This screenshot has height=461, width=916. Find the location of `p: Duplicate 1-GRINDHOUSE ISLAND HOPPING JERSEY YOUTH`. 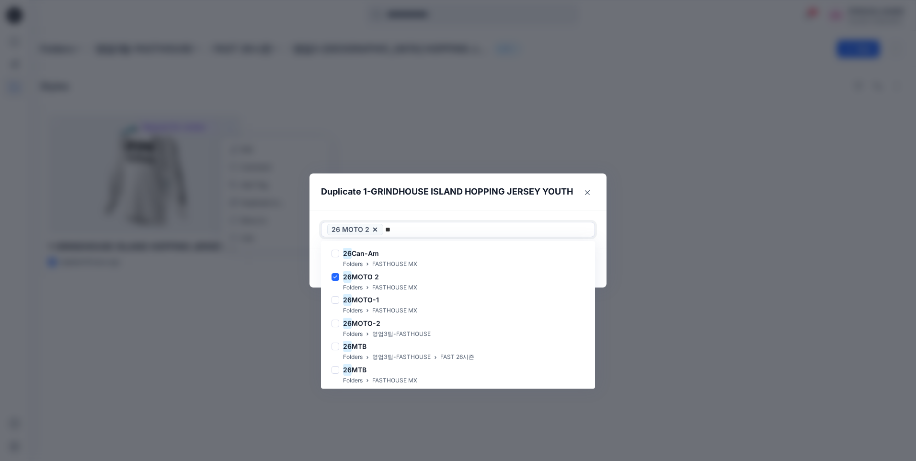

p: Duplicate 1-GRINDHOUSE ISLAND HOPPING JERSEY YOUTH is located at coordinates (447, 192).